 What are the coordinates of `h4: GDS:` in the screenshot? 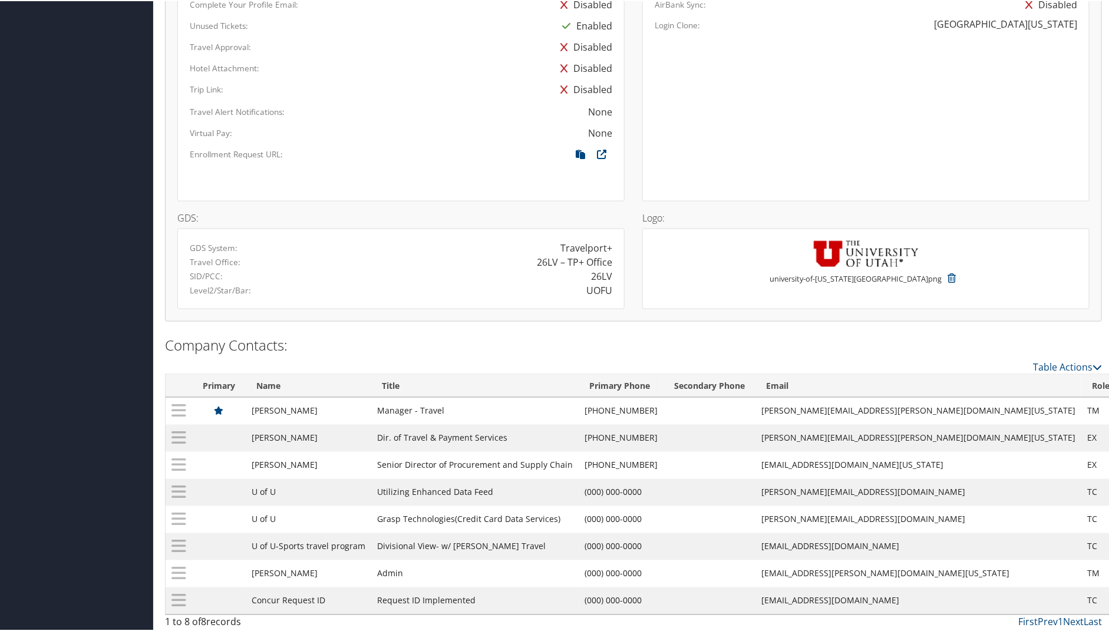 It's located at (401, 217).